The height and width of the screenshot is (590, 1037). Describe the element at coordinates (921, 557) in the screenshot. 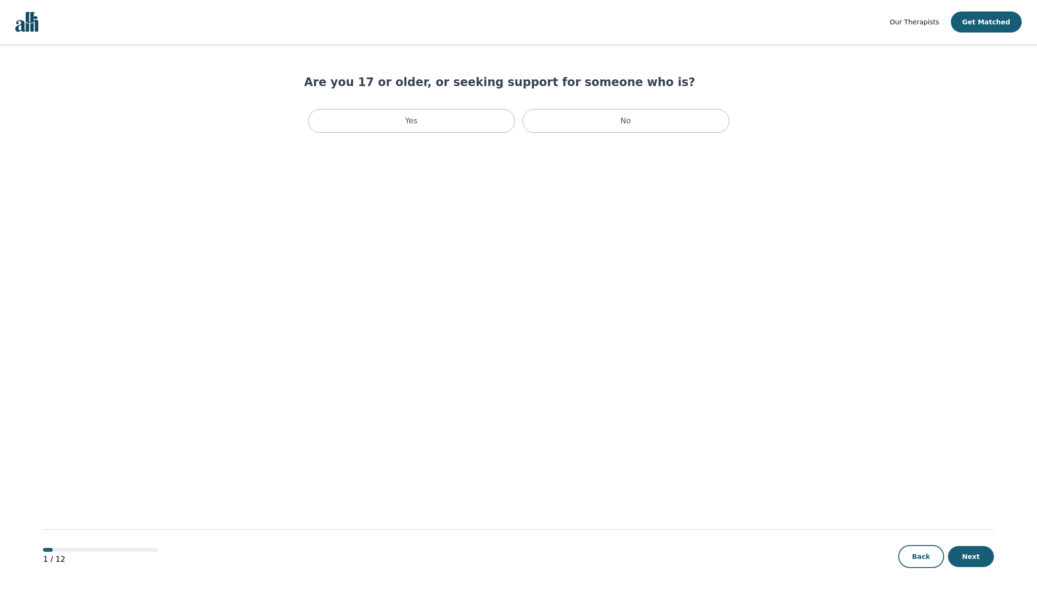

I see `button: Back` at that location.